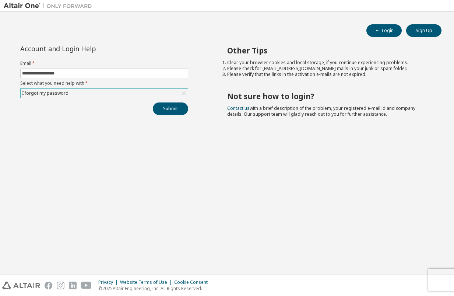 This screenshot has height=296, width=454. What do you see at coordinates (104, 63) in the screenshot?
I see `label: Email` at bounding box center [104, 63].